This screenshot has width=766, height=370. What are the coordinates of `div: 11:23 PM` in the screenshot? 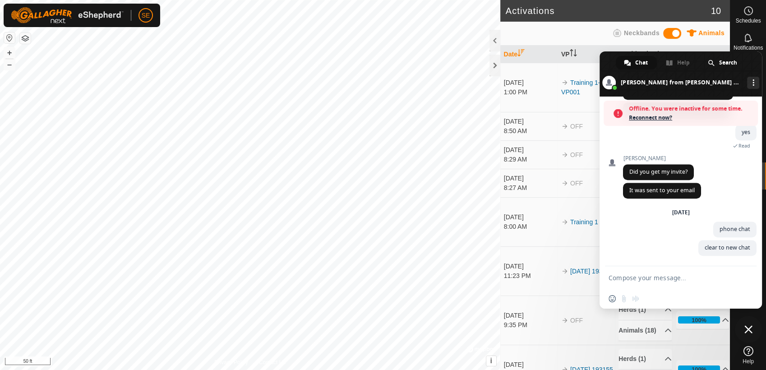 It's located at (530, 276).